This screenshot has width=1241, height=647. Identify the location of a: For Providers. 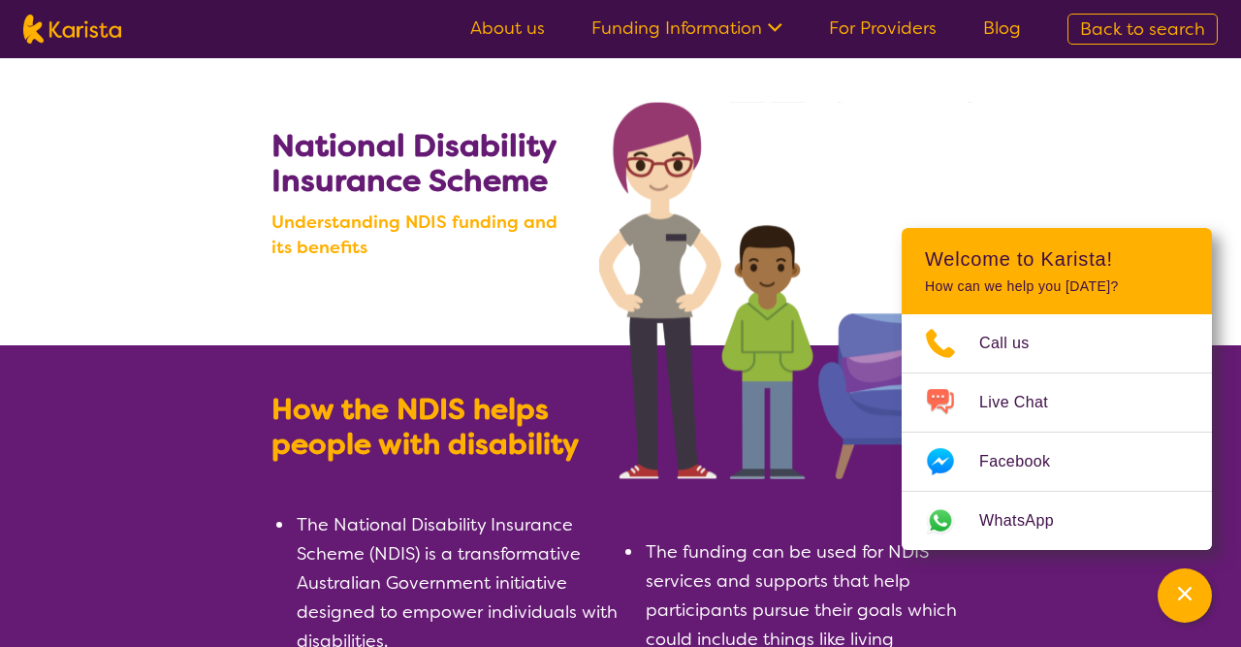
(882, 28).